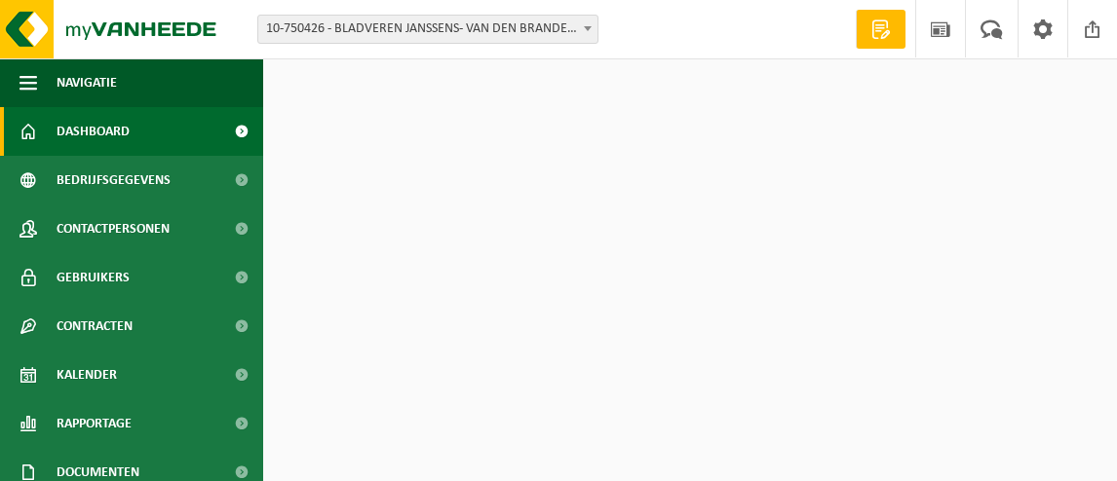 The image size is (1117, 481). Describe the element at coordinates (428, 29) in the screenshot. I see `span: 10-750426 - BLADVEREN JANSSENS- VAN DEN BRANDE BV - ZOTTEGEM` at that location.